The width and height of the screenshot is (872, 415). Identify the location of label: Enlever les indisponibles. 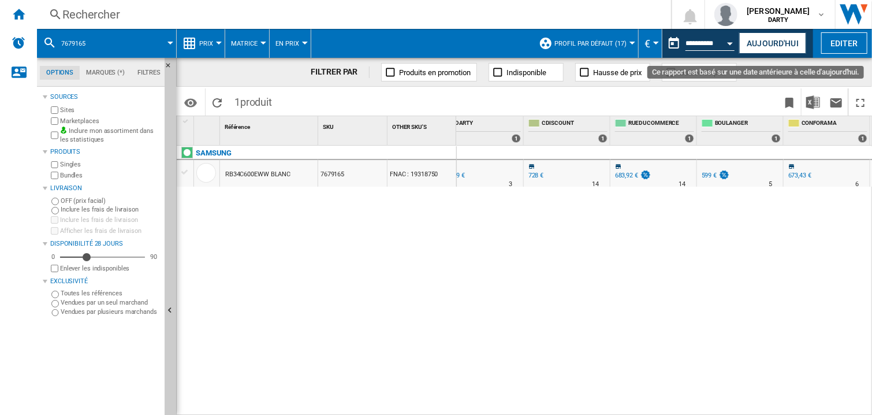
(110, 268).